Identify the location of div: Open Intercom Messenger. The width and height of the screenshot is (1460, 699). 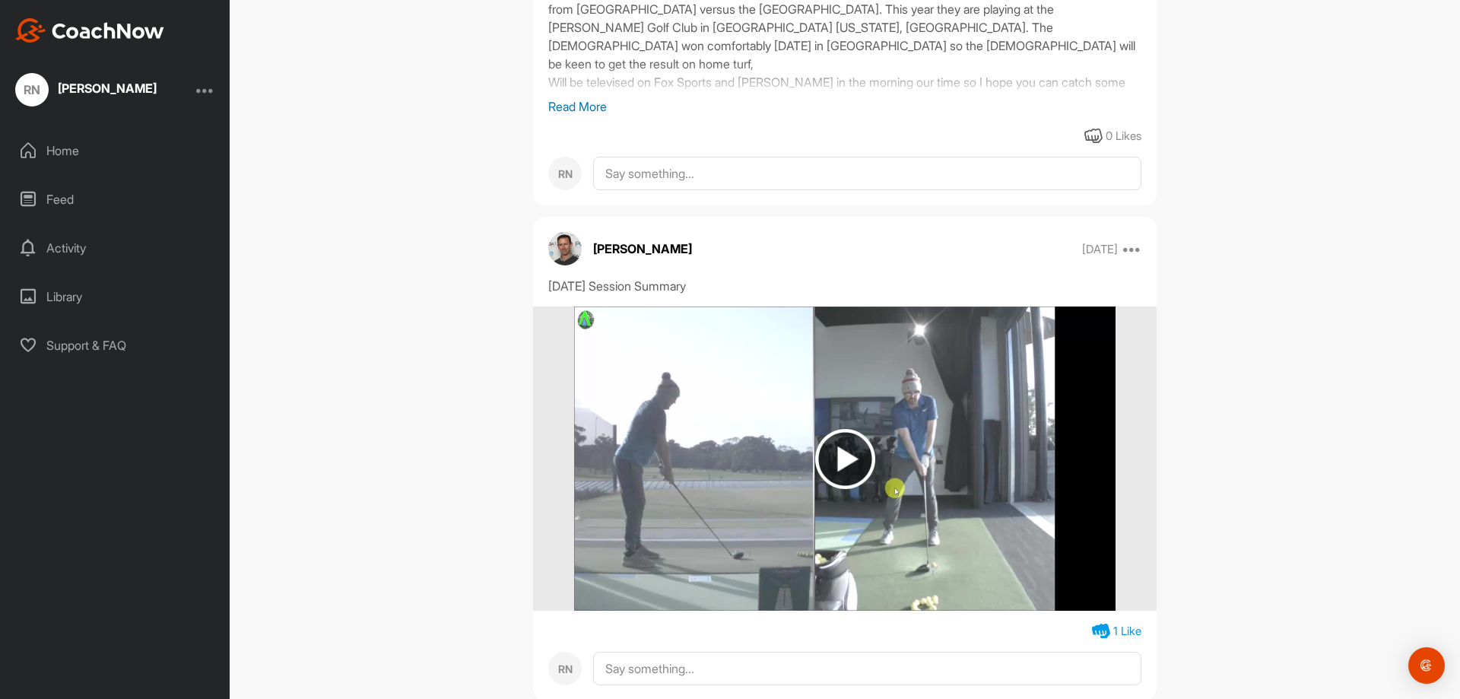
(1427, 665).